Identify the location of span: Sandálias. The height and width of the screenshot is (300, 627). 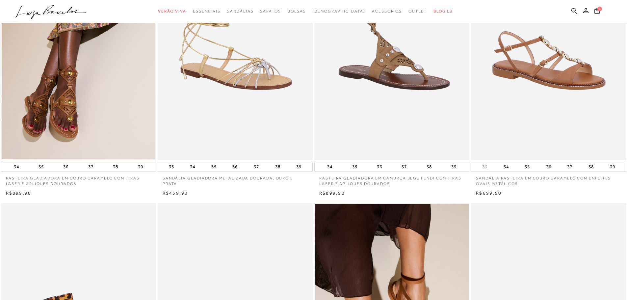
(240, 11).